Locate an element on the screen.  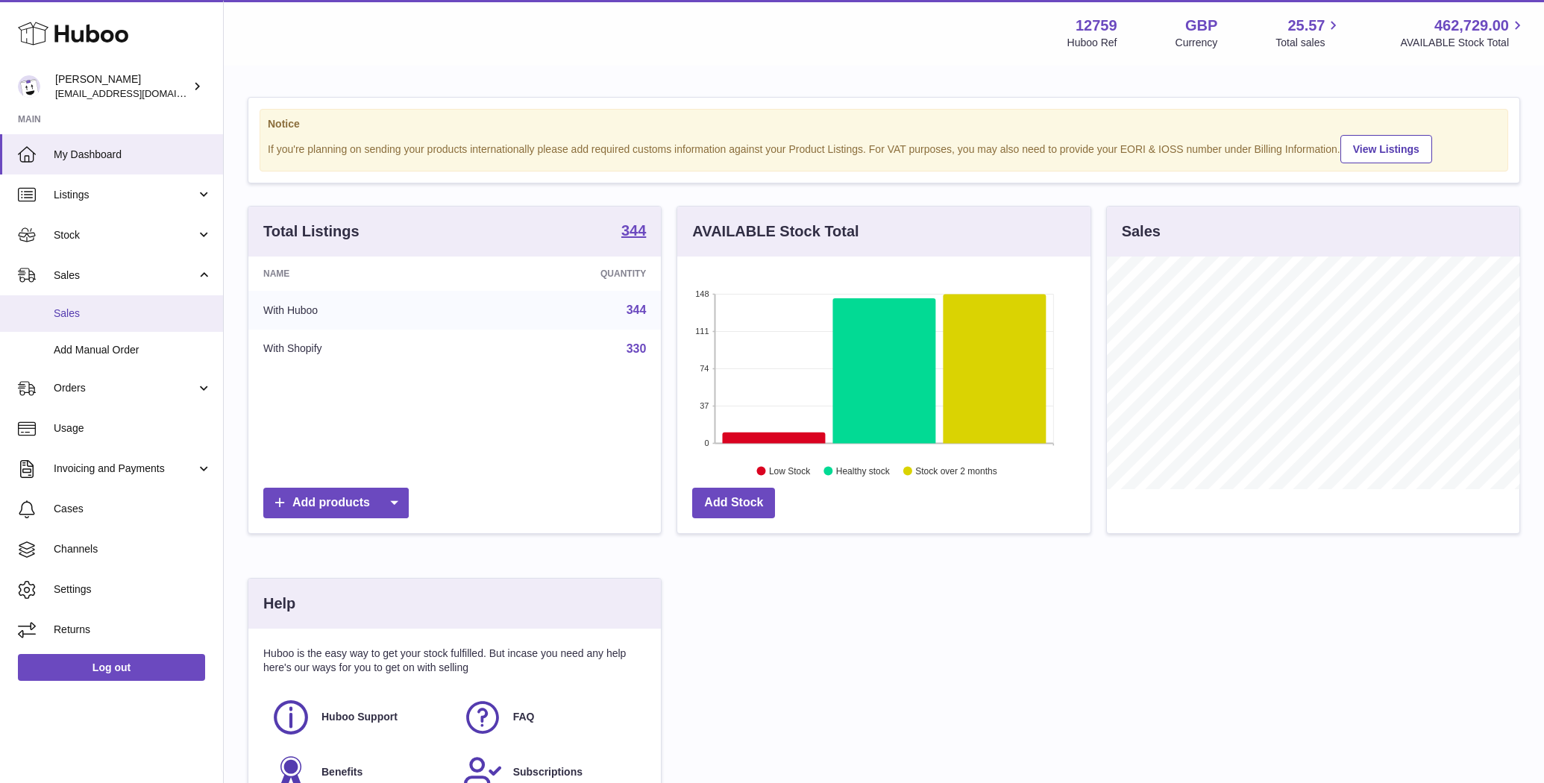
strong: 12759 is located at coordinates (1097, 25).